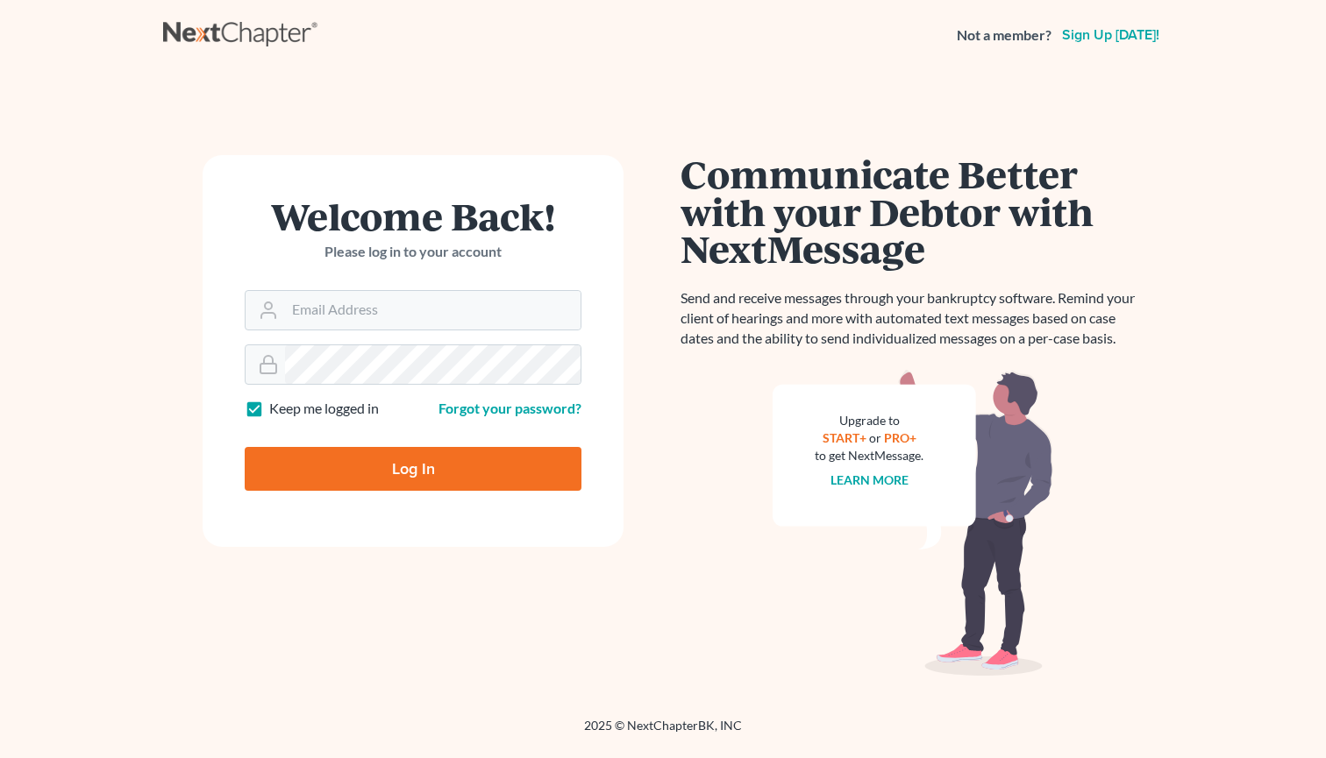 This screenshot has width=1326, height=758. Describe the element at coordinates (913, 318) in the screenshot. I see `p: Send and receive messages through your bankruptcy software. Remind your client of hearings and mo...` at that location.